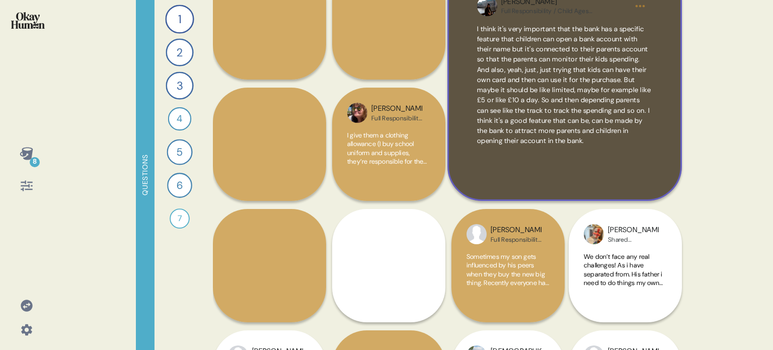 This screenshot has width=773, height=350. Describe the element at coordinates (179, 151) in the screenshot. I see `div: 5` at that location.